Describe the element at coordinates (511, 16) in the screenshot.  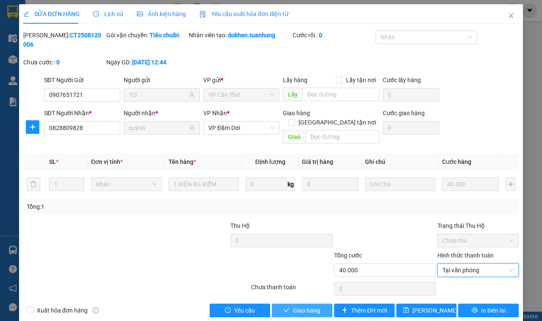
I see `span: close` at that location.